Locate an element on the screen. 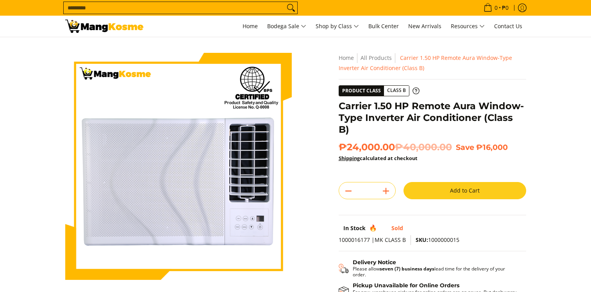 The image size is (591, 292). span: Home is located at coordinates (250, 26).